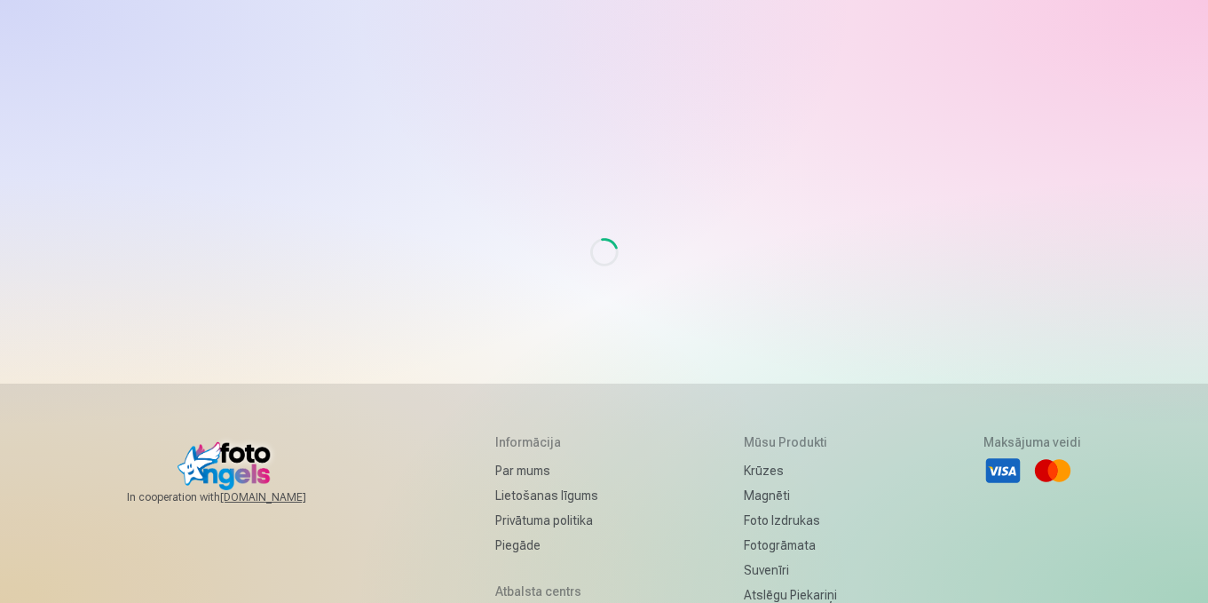 Image resolution: width=1208 pixels, height=603 pixels. What do you see at coordinates (1003, 471) in the screenshot?
I see `li: Visa` at bounding box center [1003, 471].